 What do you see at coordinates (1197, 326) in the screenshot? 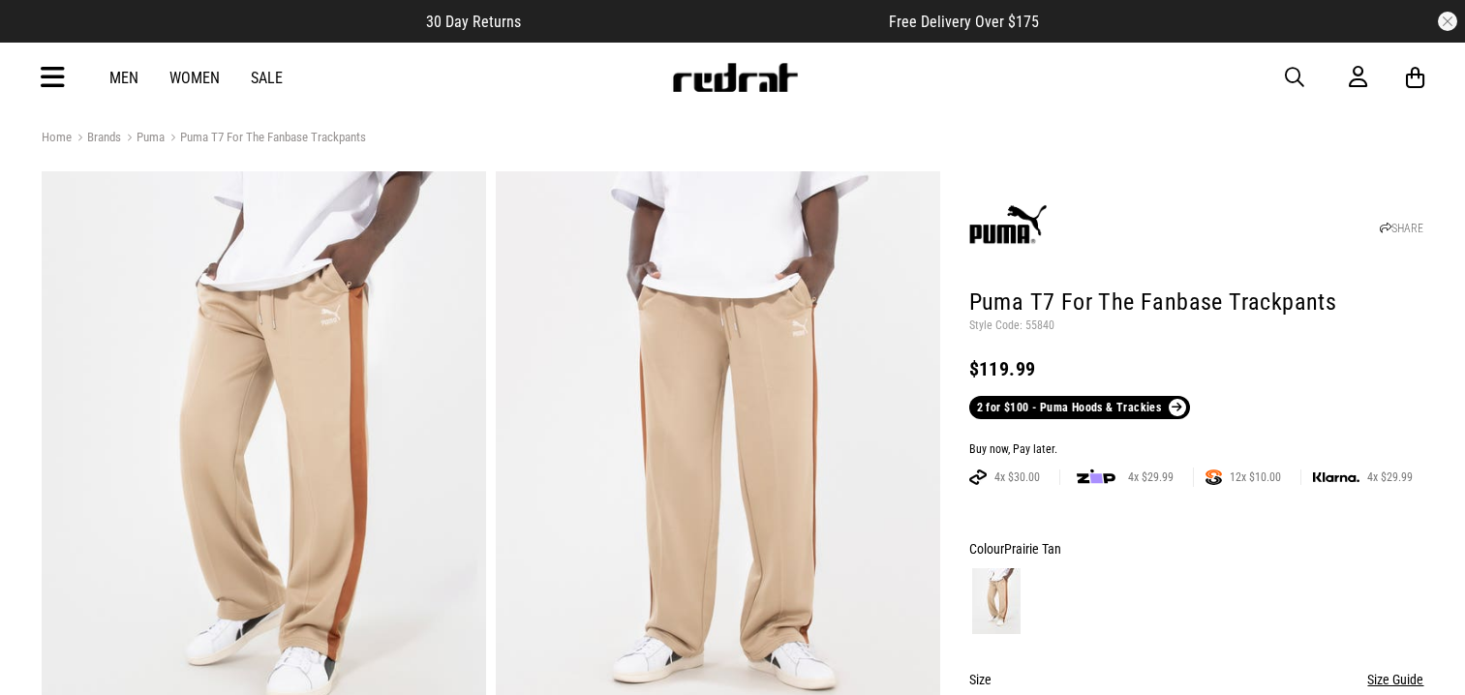
I see `p: Style Code: 55840` at bounding box center [1197, 326].